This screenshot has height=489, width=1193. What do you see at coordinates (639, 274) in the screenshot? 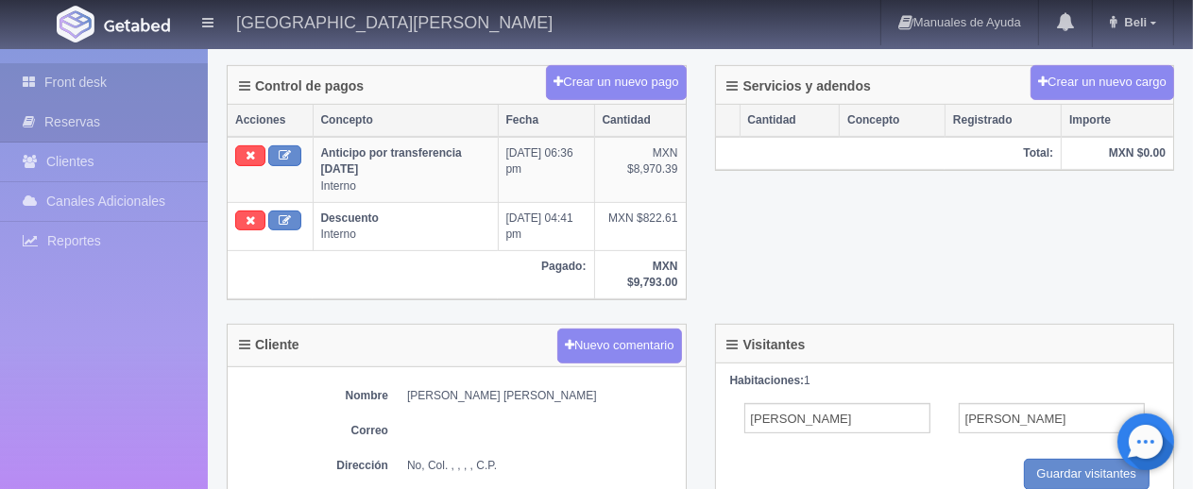
I see `th: MXN $9,793.00` at bounding box center [639, 274].